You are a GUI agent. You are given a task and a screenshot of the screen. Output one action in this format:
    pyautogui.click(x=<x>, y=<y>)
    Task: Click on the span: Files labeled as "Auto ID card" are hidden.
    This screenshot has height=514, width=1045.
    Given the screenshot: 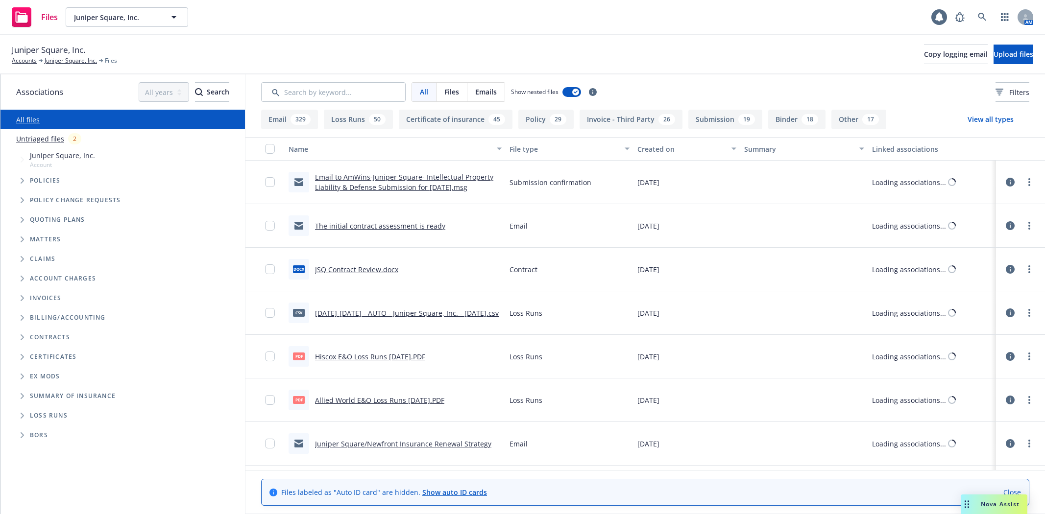 What is the action you would take?
    pyautogui.click(x=384, y=492)
    